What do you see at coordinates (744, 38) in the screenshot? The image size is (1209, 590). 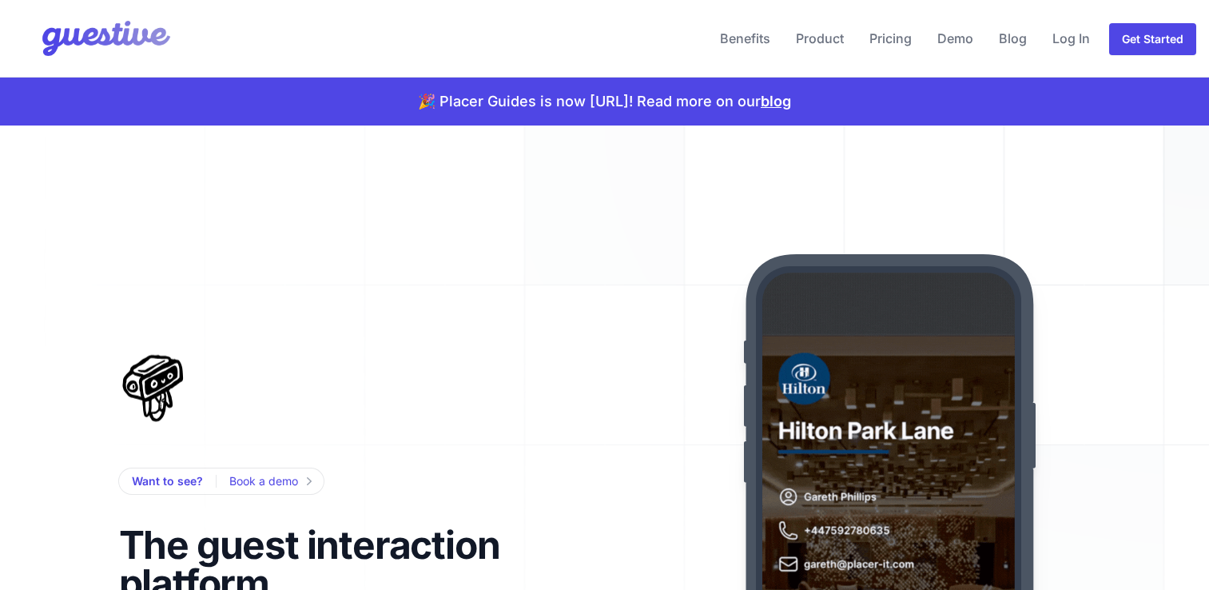 I see `a: Benefits` at bounding box center [744, 38].